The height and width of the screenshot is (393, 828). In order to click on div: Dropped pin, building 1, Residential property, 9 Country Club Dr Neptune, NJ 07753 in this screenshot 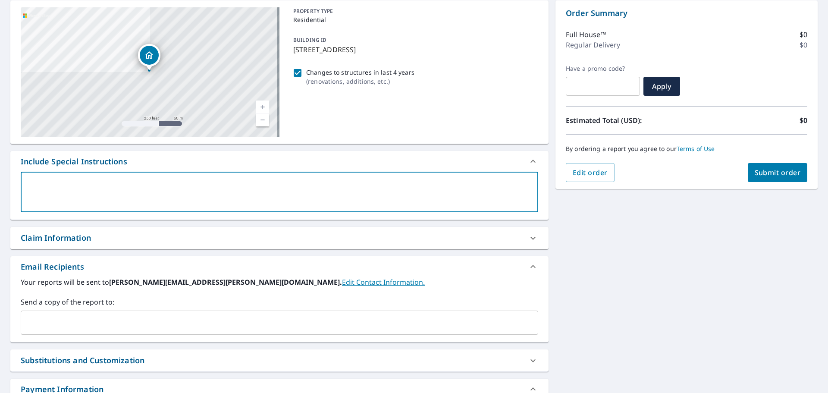, I will do `click(149, 57)`.